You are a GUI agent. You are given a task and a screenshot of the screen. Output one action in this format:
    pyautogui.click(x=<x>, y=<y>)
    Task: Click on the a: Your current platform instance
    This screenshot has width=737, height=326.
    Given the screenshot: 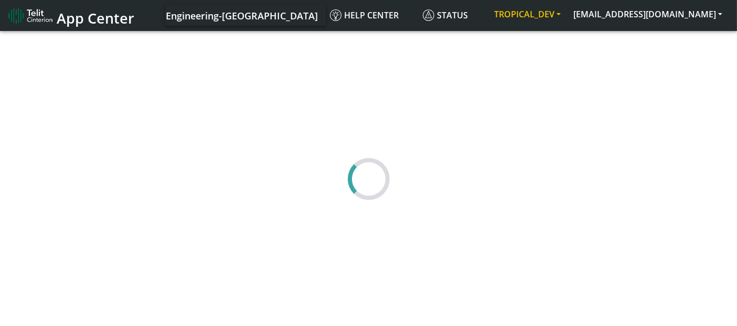 What is the action you would take?
    pyautogui.click(x=241, y=15)
    